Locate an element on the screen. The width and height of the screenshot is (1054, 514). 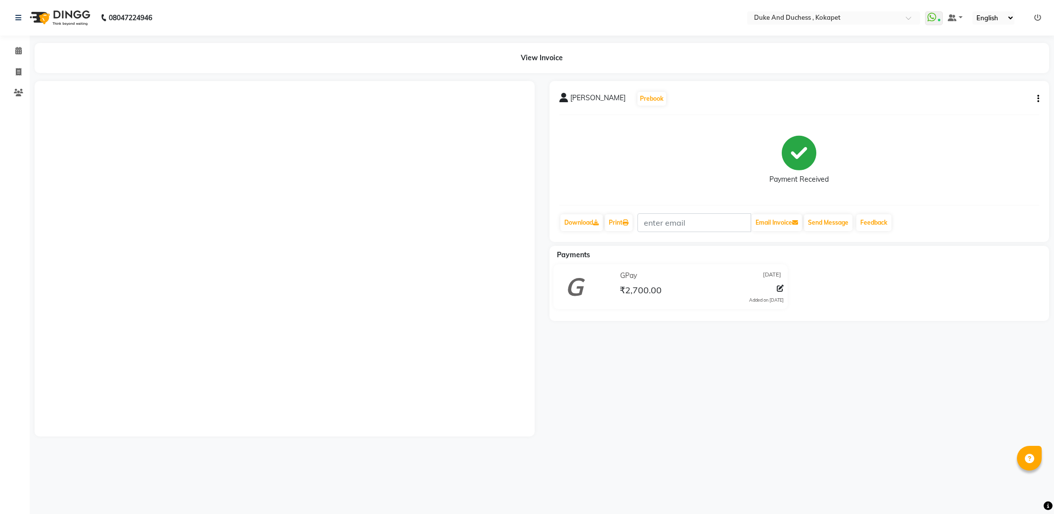
button: Email Invoice is located at coordinates (777, 223).